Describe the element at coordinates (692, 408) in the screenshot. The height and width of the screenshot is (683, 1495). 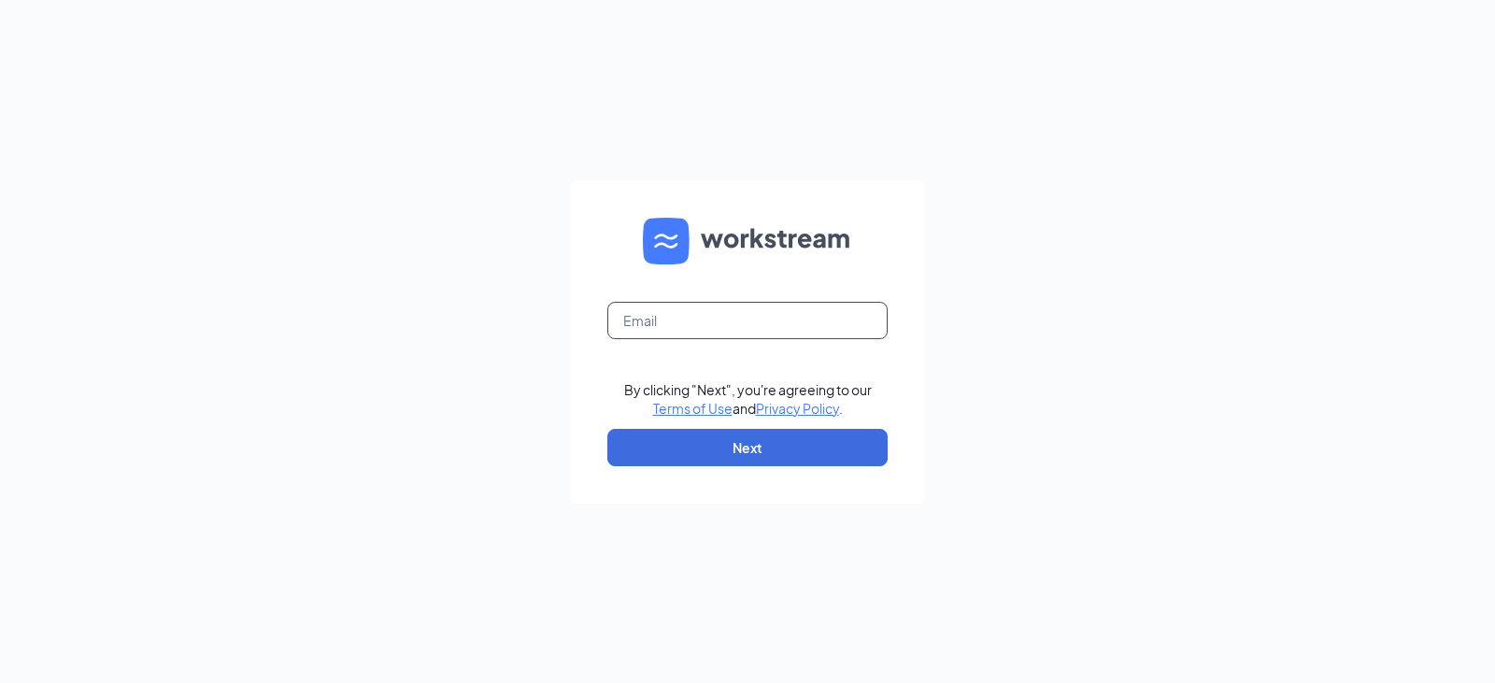
I see `a: Terms of Use` at that location.